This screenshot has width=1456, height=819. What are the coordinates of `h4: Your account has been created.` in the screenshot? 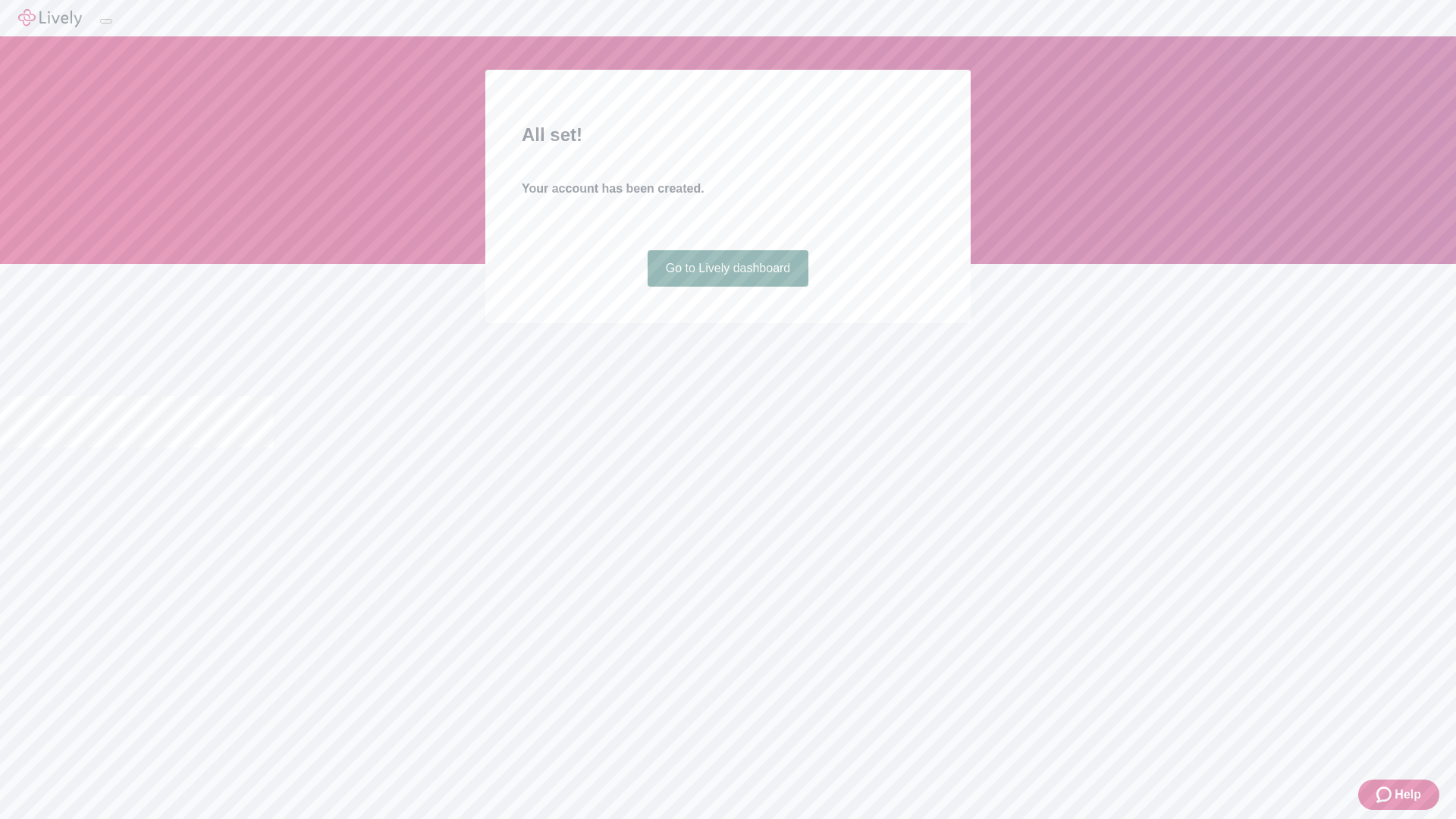 It's located at (728, 188).